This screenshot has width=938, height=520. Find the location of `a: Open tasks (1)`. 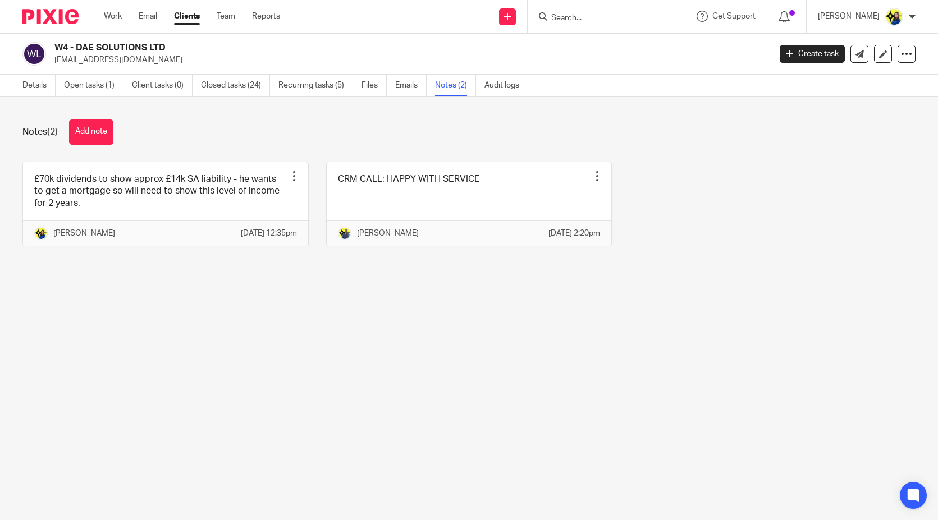

a: Open tasks (1) is located at coordinates (94, 85).